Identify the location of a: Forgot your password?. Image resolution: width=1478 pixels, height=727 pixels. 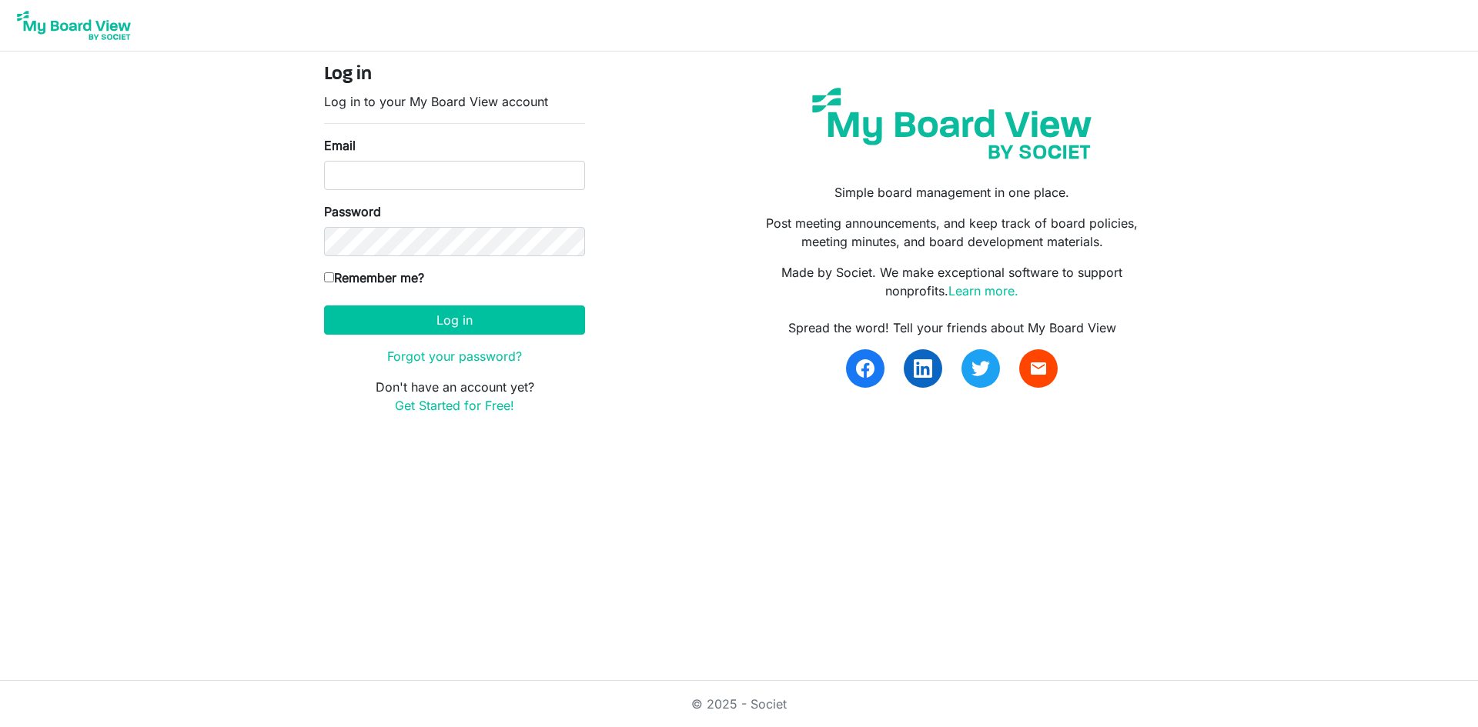
(454, 356).